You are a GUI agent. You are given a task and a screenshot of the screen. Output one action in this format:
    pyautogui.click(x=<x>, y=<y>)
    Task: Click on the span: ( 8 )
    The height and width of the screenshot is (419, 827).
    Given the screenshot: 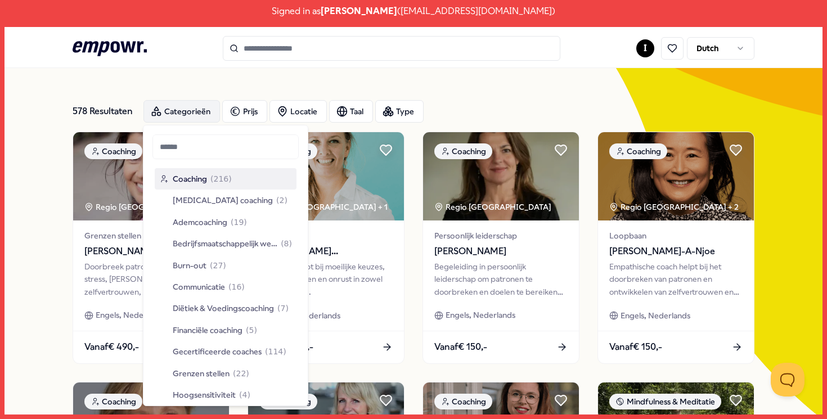 What is the action you would take?
    pyautogui.click(x=286, y=244)
    